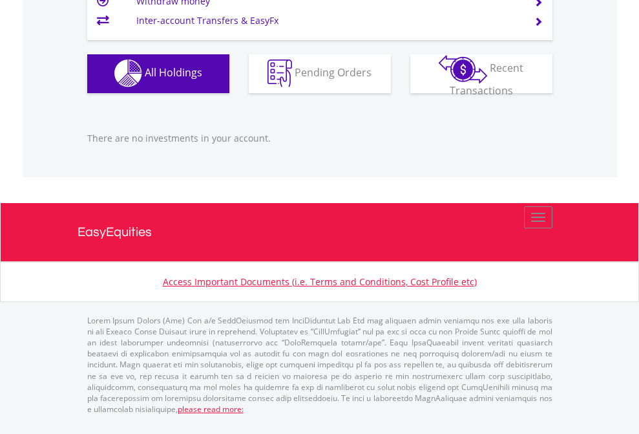 This screenshot has height=434, width=639. What do you see at coordinates (487, 79) in the screenshot?
I see `span: Recent Transactions` at bounding box center [487, 79].